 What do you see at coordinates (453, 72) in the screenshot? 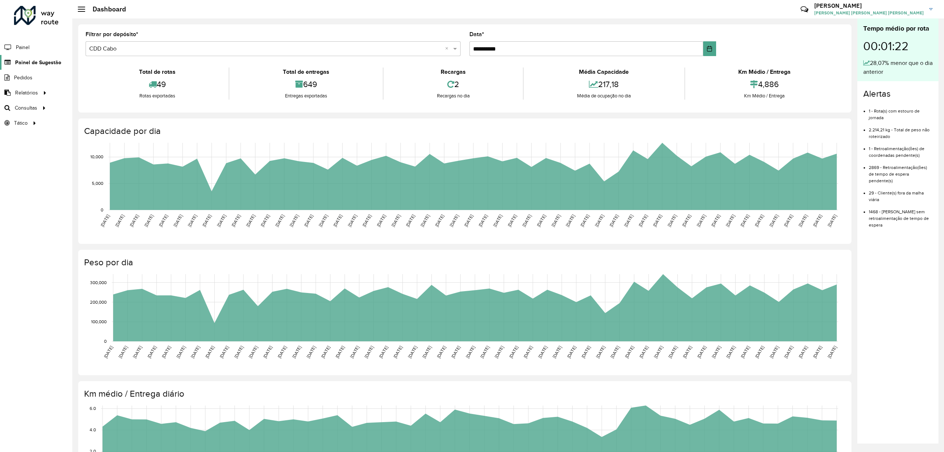
I see `div: Recargas` at bounding box center [453, 72].